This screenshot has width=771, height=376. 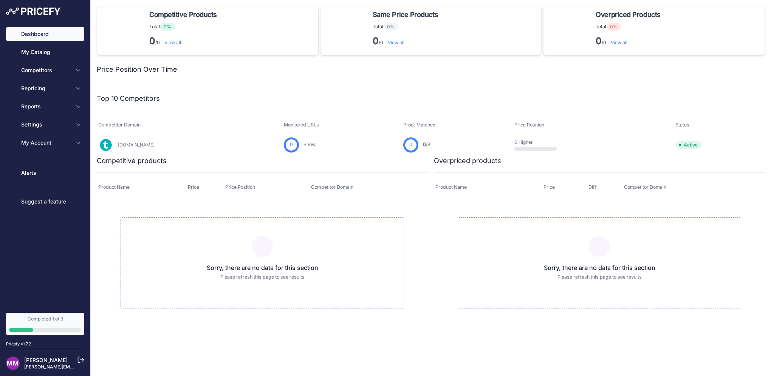 I want to click on button: Reports, so click(x=45, y=107).